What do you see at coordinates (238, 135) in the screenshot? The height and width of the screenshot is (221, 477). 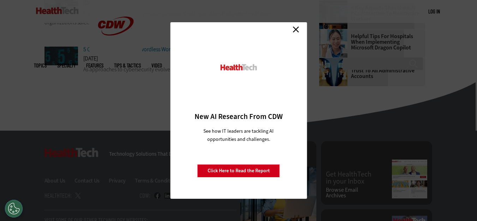 I see `p: See how IT leaders are tackling AI opportunities and challenges.` at bounding box center [238, 135].